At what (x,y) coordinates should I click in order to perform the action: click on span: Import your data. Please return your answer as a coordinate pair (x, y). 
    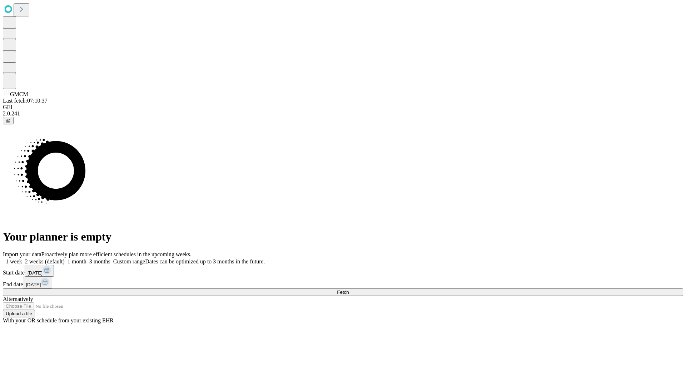
    Looking at the image, I should click on (22, 254).